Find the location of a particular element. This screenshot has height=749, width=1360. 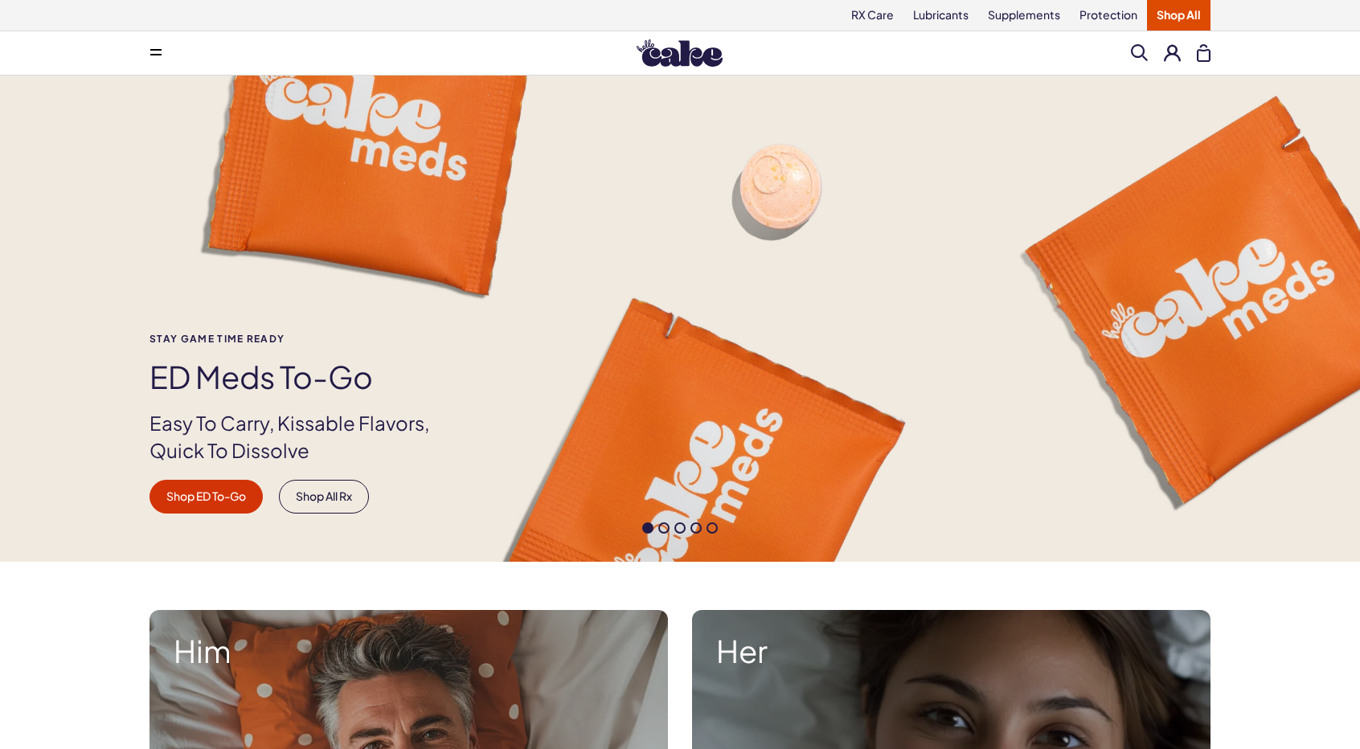

img: Hello Cake is located at coordinates (679, 53).